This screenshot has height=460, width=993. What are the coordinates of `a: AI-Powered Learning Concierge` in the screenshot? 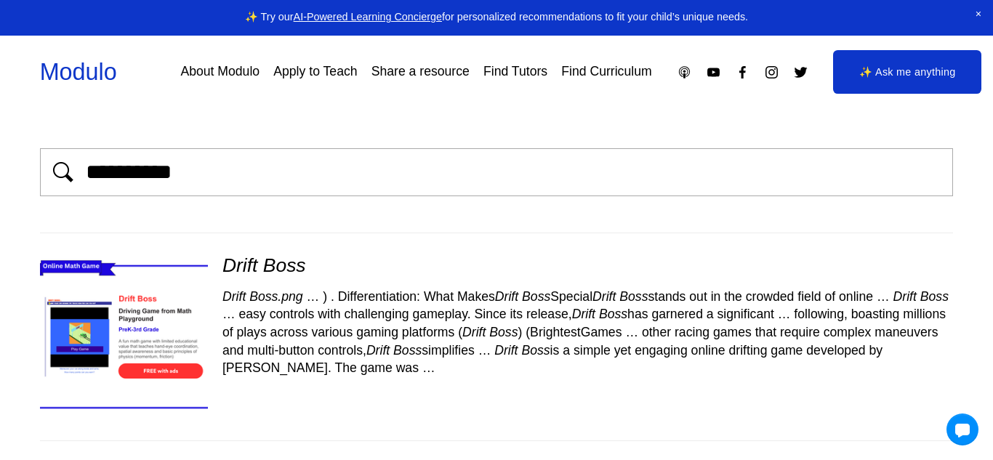 It's located at (368, 17).